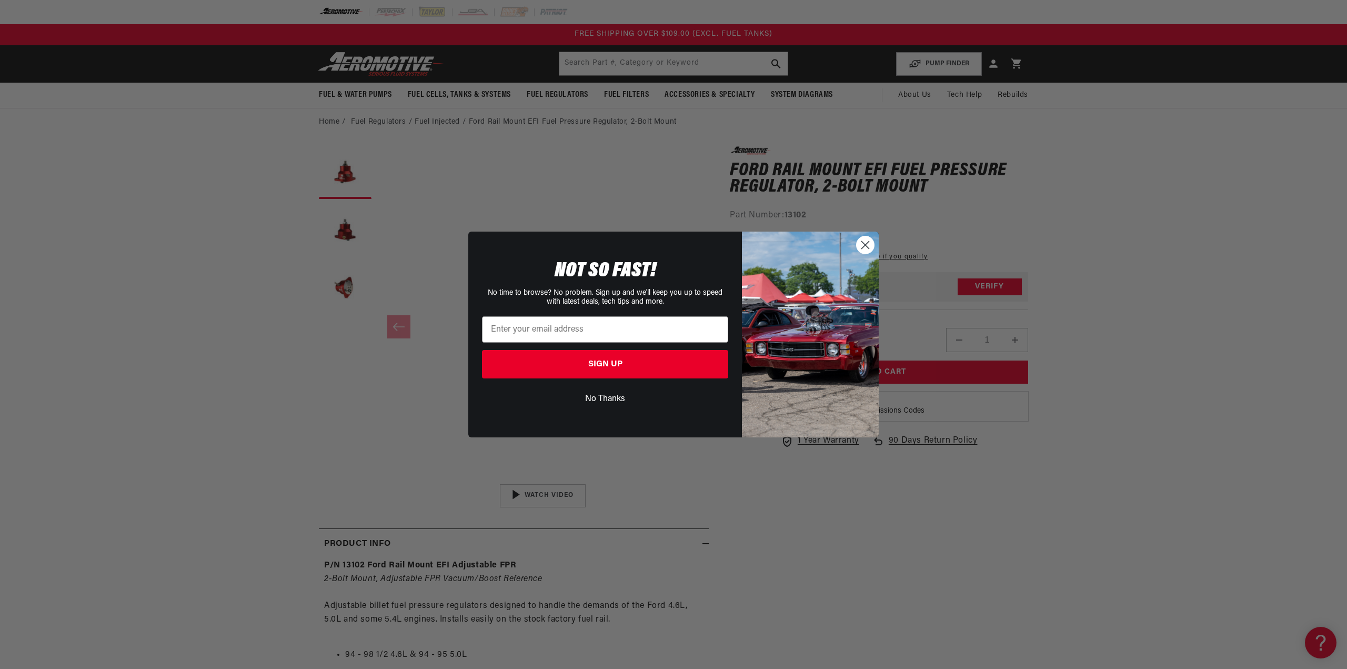 This screenshot has width=1347, height=669. Describe the element at coordinates (605, 399) in the screenshot. I see `button: No Thanks` at that location.